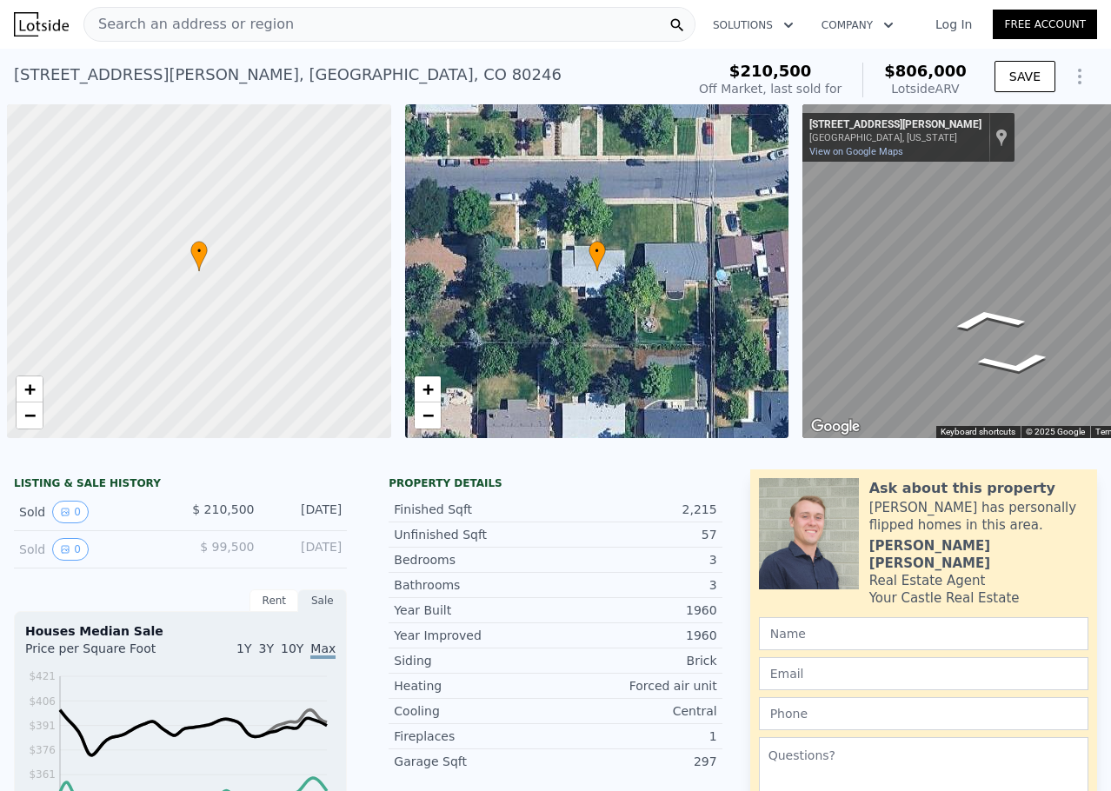 Image resolution: width=1111 pixels, height=791 pixels. What do you see at coordinates (266, 648) in the screenshot?
I see `span: 3Y` at bounding box center [266, 648].